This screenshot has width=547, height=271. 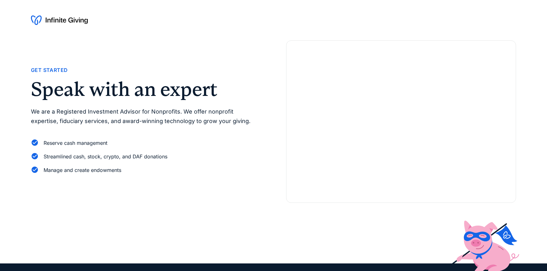 I want to click on div: Streamlined cash, stock, crypto, and DAF donations, so click(x=105, y=157).